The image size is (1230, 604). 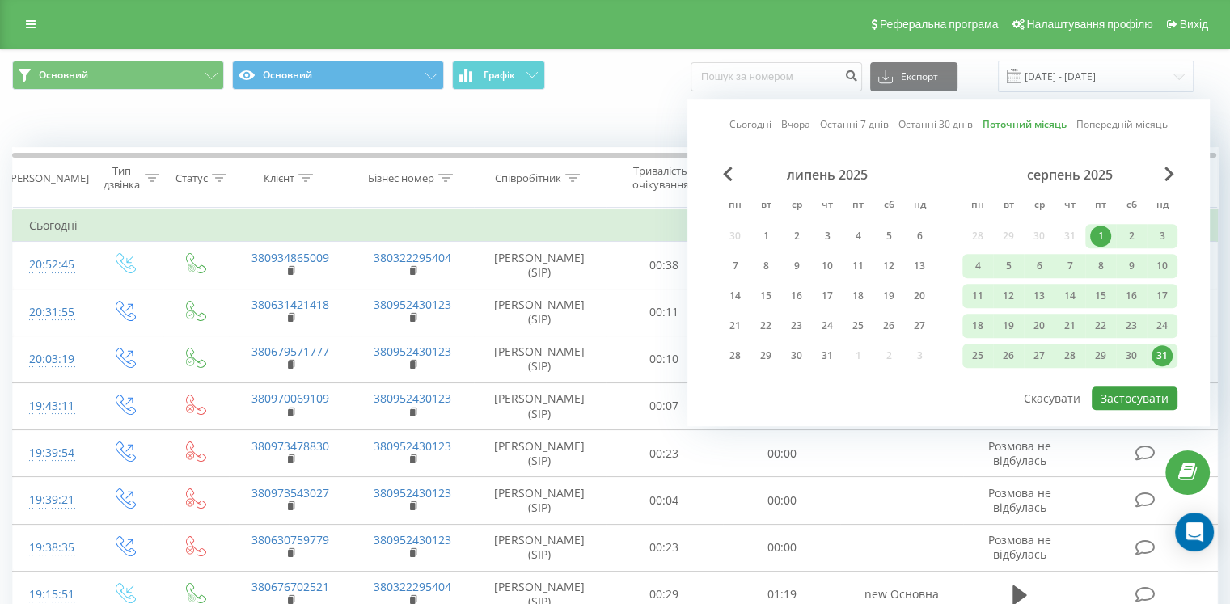 I want to click on div: пт 29 серп 2025 р., so click(x=1101, y=356).